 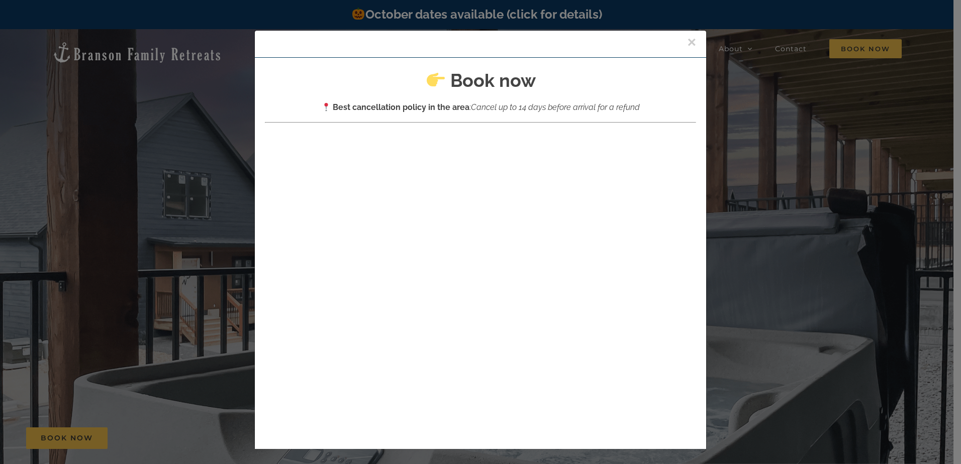 I want to click on strong: Book now, so click(x=493, y=80).